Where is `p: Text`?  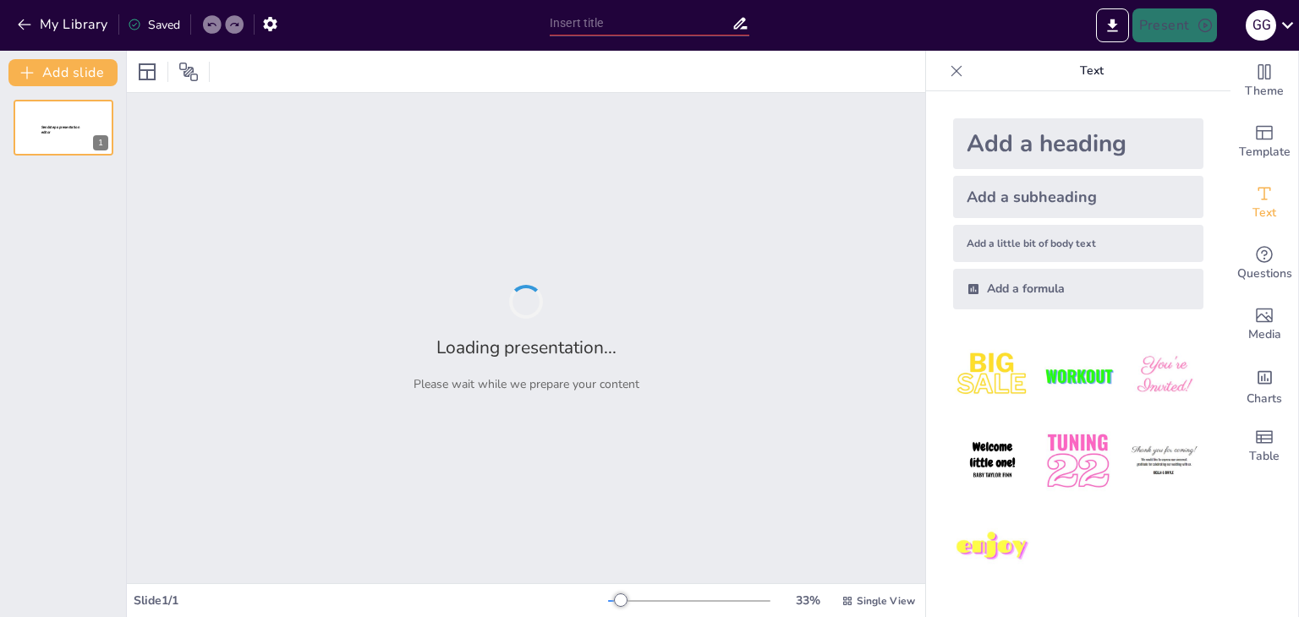 p: Text is located at coordinates (1092, 71).